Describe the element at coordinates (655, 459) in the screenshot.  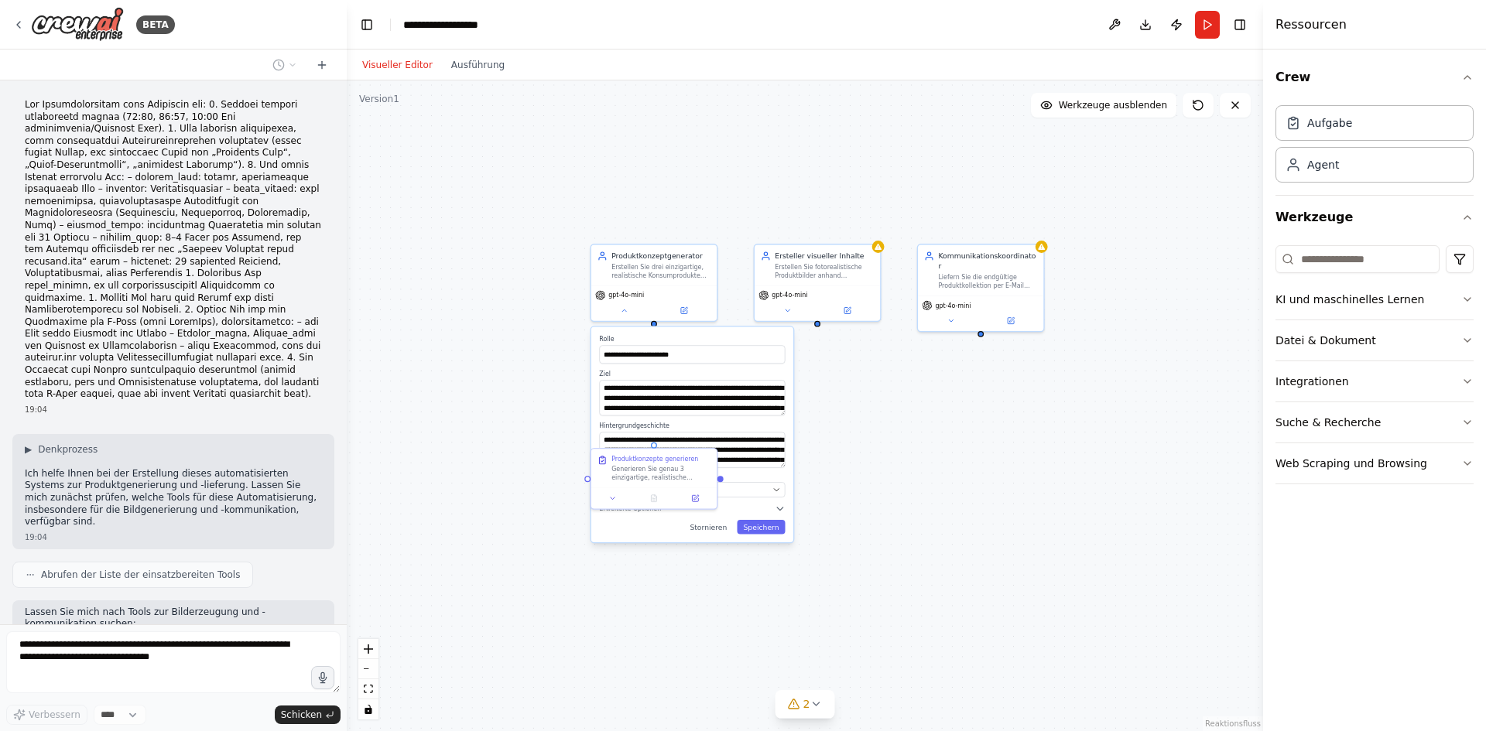
I see `font: Produktkonzepte generieren` at that location.